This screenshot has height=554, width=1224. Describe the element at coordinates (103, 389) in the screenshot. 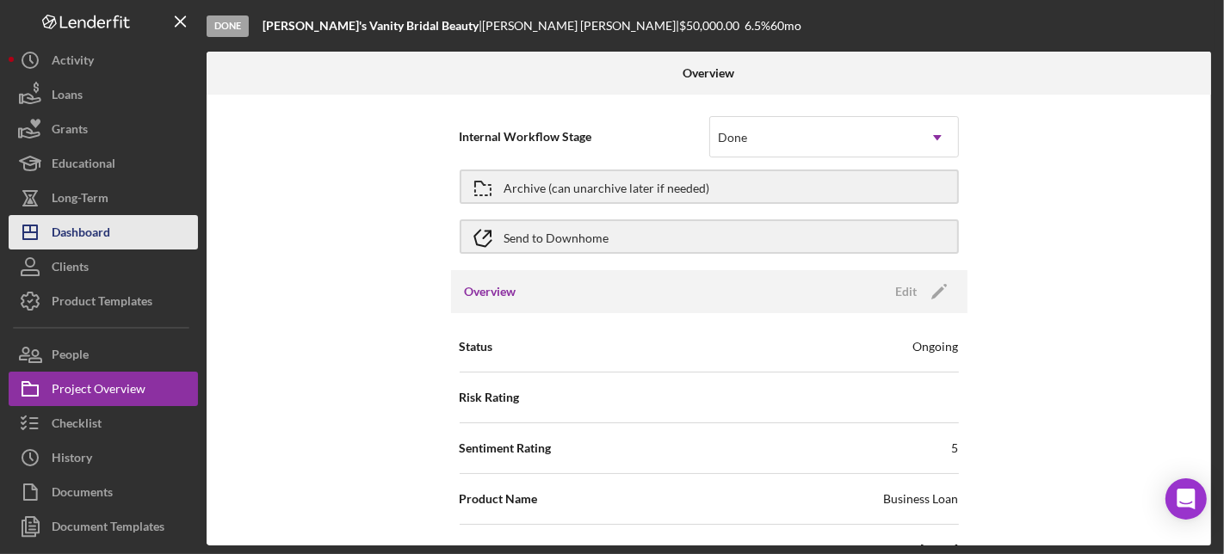

I see `button: Project Overview` at that location.